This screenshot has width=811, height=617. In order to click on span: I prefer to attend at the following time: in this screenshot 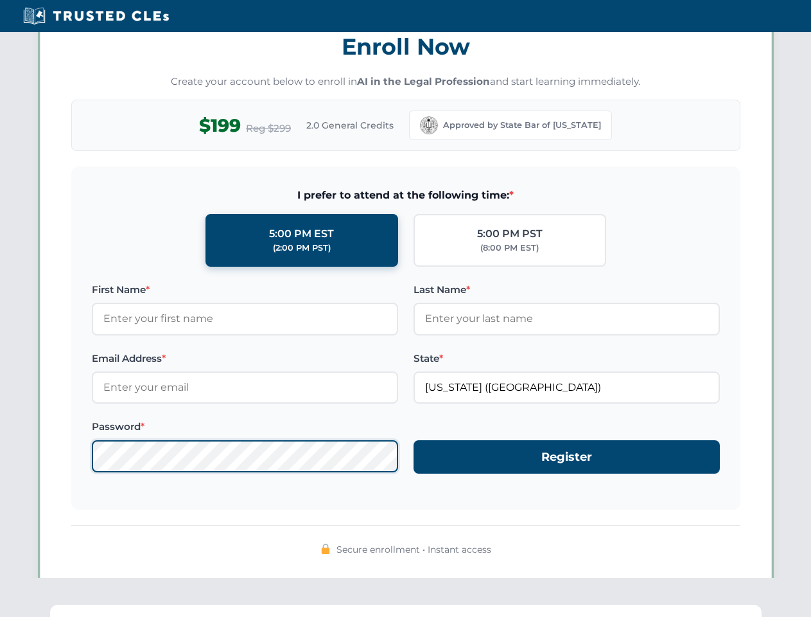, I will do `click(406, 195)`.